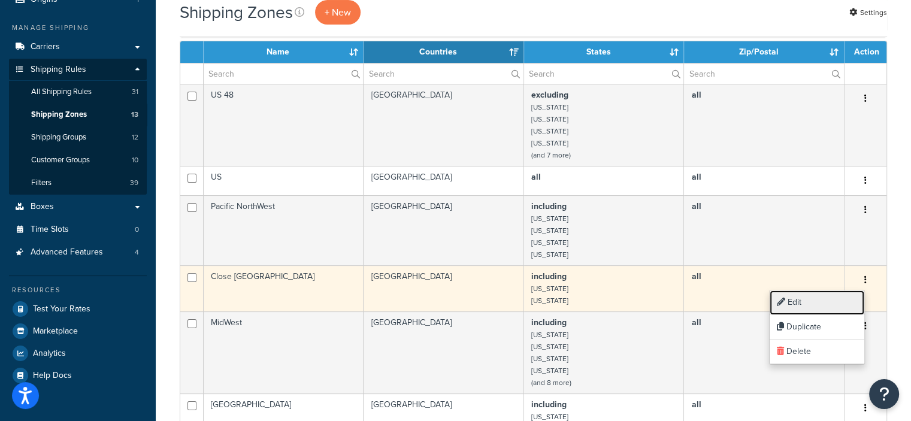 The image size is (911, 421). I want to click on span: Shipping Groups, so click(59, 137).